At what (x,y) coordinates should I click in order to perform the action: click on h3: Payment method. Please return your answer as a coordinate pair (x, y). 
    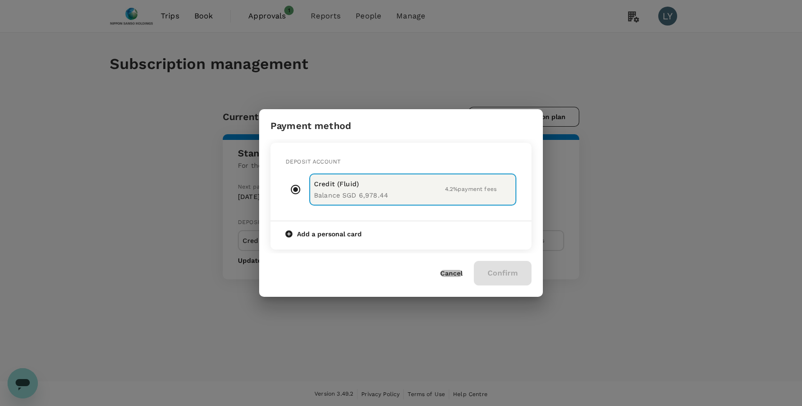
    Looking at the image, I should click on (311, 126).